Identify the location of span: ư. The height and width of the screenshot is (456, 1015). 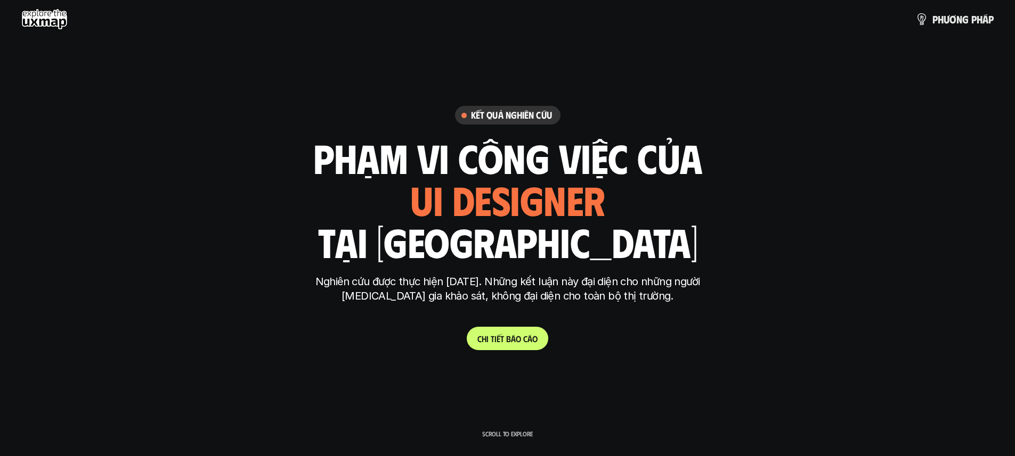
(946, 19).